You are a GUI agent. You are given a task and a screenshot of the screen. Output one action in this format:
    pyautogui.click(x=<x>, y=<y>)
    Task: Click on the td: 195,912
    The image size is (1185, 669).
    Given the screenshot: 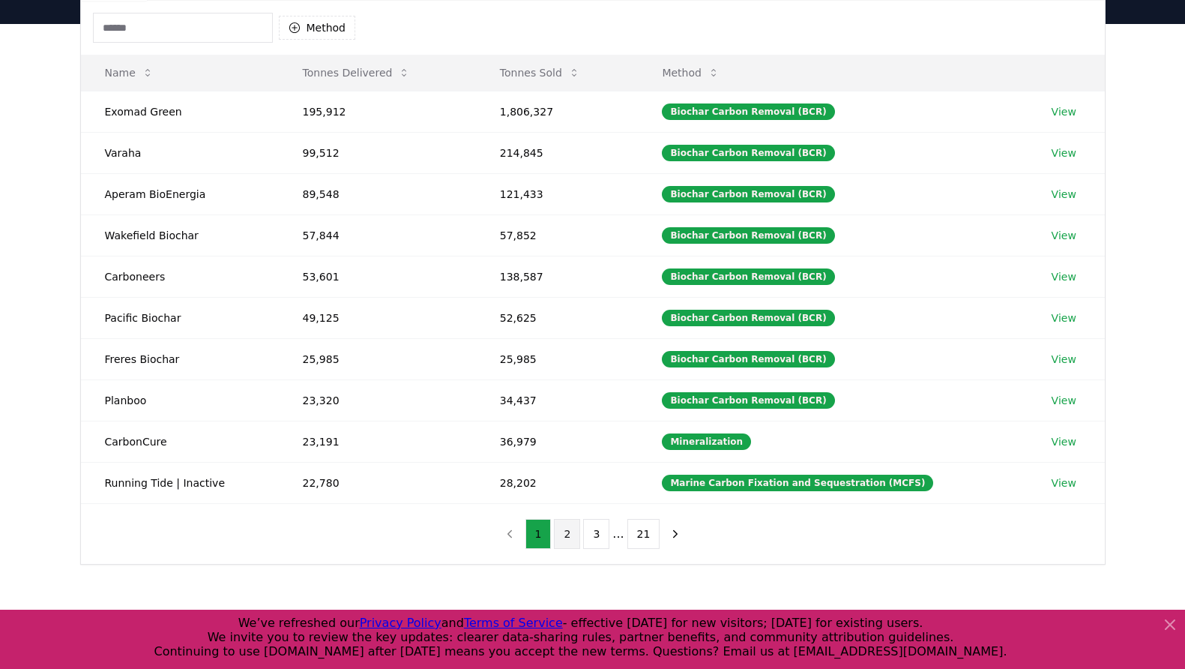 What is the action you would take?
    pyautogui.click(x=377, y=111)
    